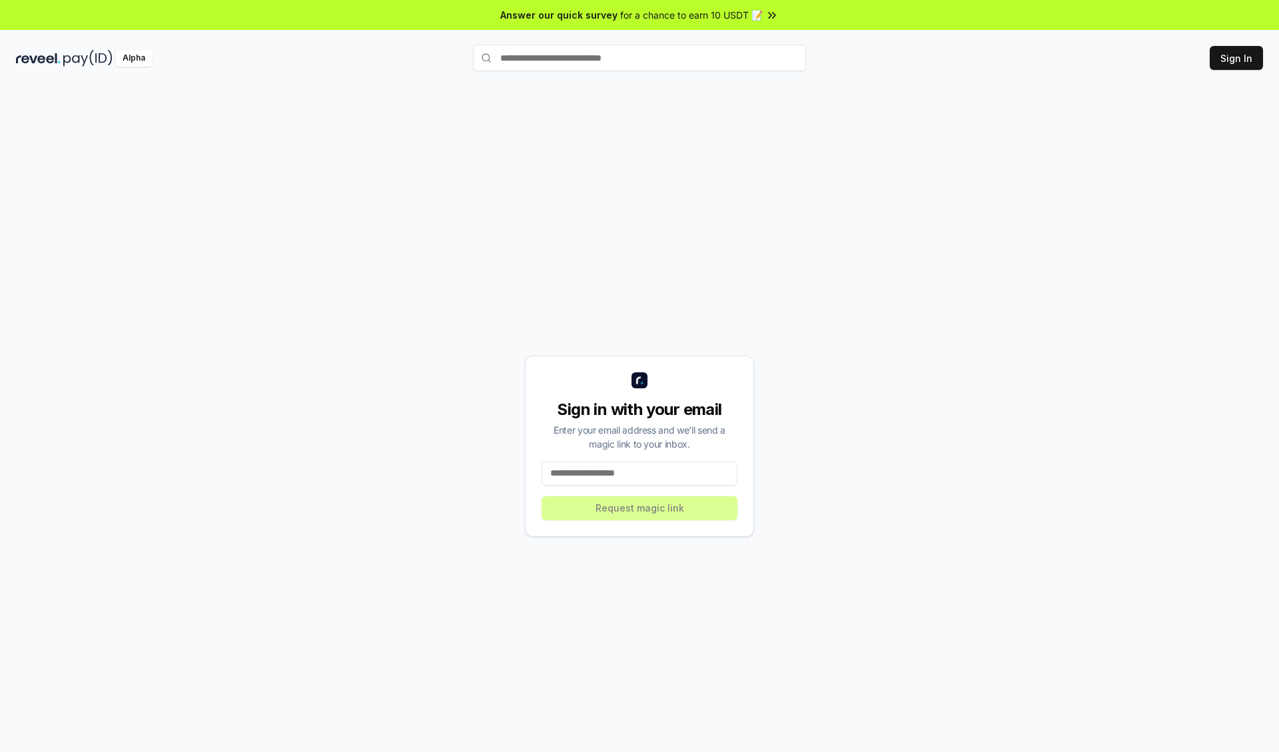 The width and height of the screenshot is (1279, 752). I want to click on button: Sign In, so click(1237, 58).